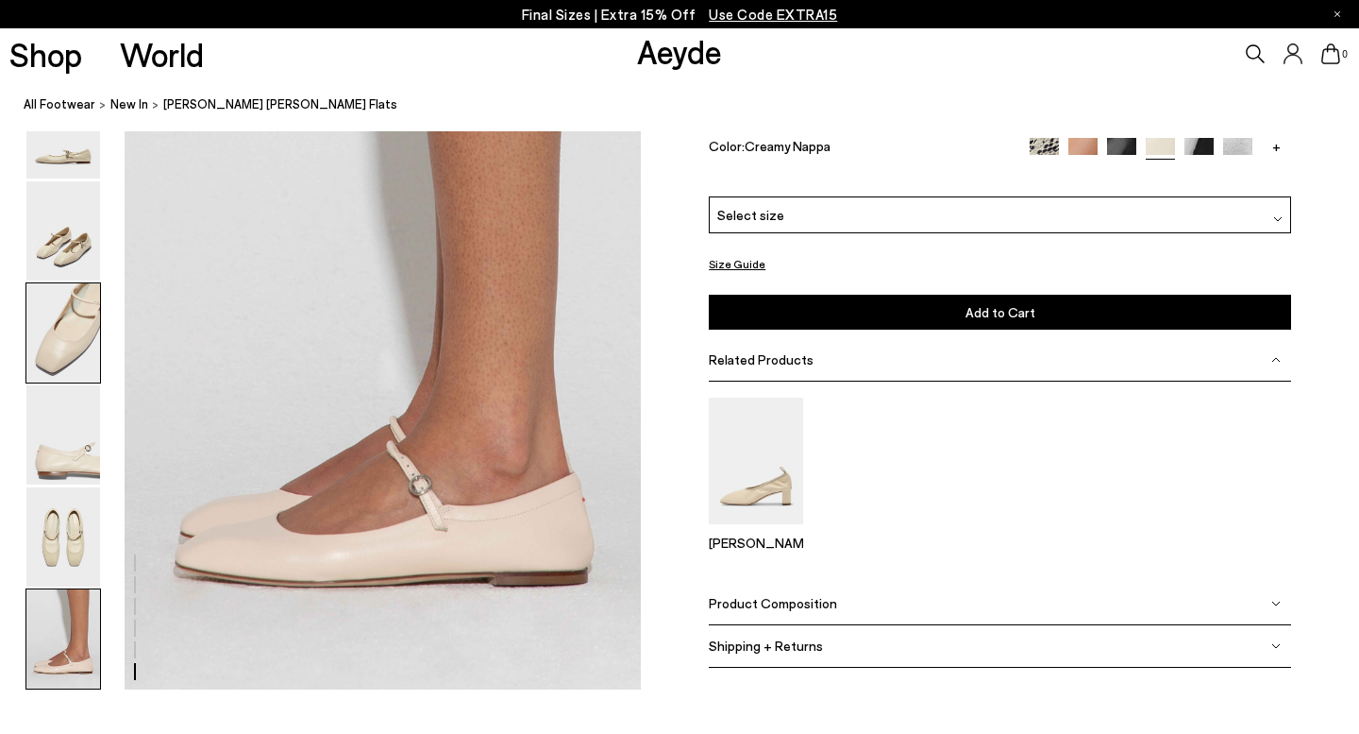  I want to click on a: World, so click(161, 54).